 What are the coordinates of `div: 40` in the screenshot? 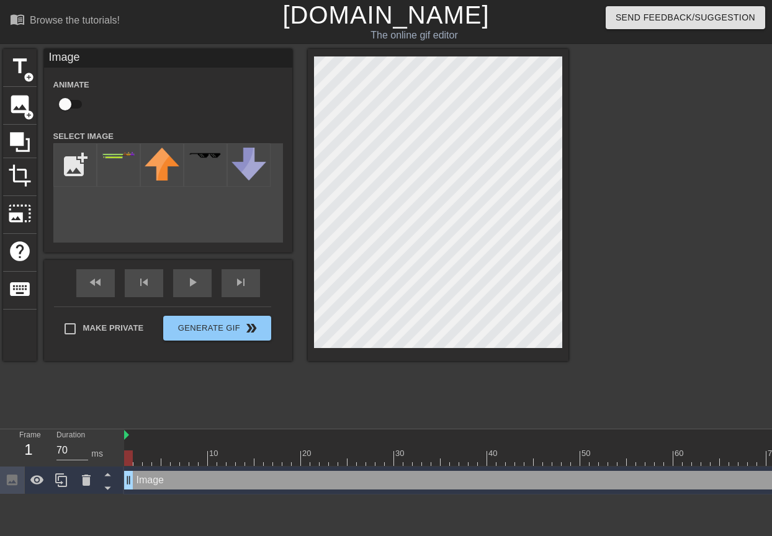 It's located at (494, 454).